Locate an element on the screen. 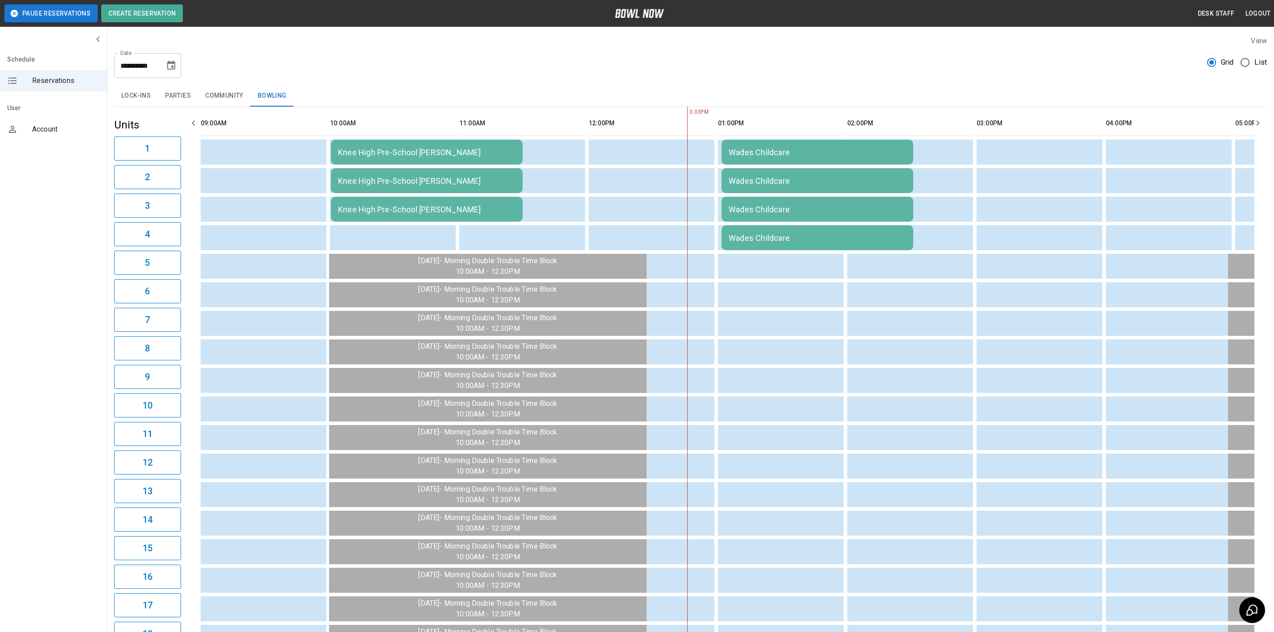 This screenshot has width=1274, height=632. button: Logout is located at coordinates (1258, 13).